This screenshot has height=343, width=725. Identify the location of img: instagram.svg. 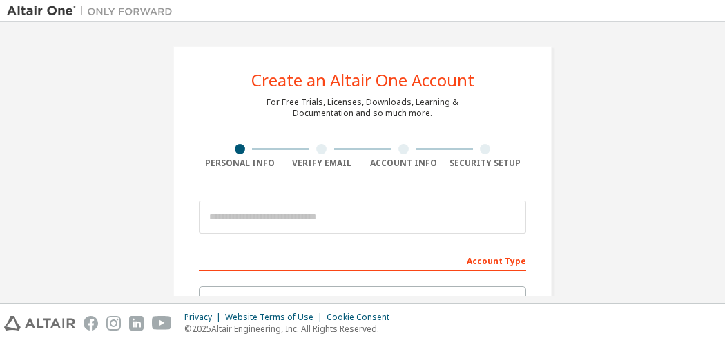
(113, 323).